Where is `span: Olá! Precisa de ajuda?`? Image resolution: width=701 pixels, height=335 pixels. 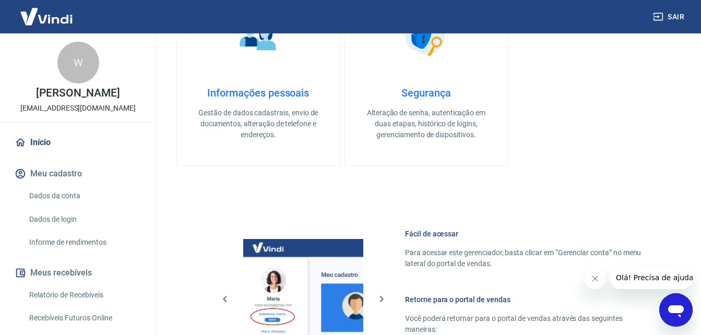 span: Olá! Precisa de ajuda? is located at coordinates (47, 11).